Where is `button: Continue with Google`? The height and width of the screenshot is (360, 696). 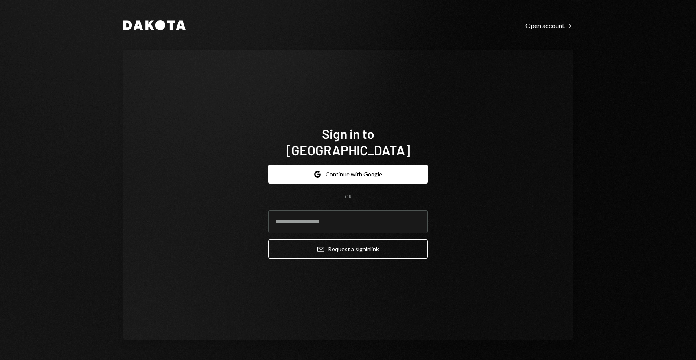
button: Continue with Google is located at coordinates (348, 174).